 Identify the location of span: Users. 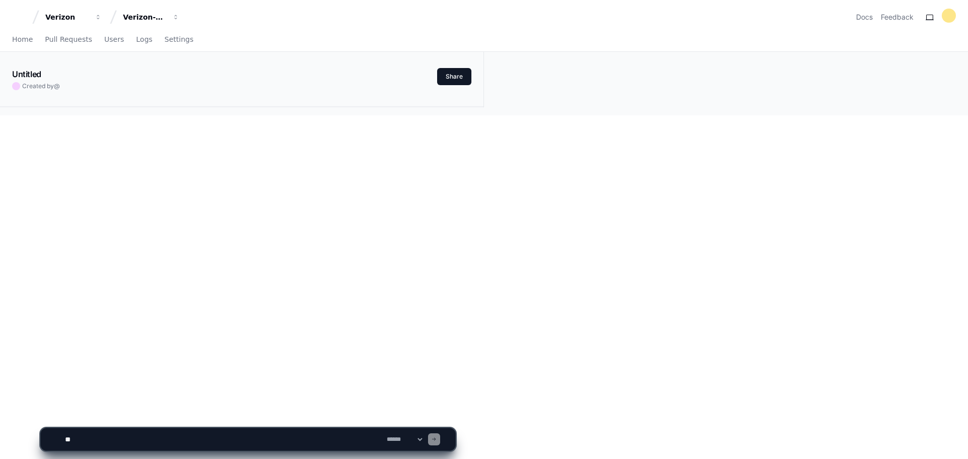
(114, 39).